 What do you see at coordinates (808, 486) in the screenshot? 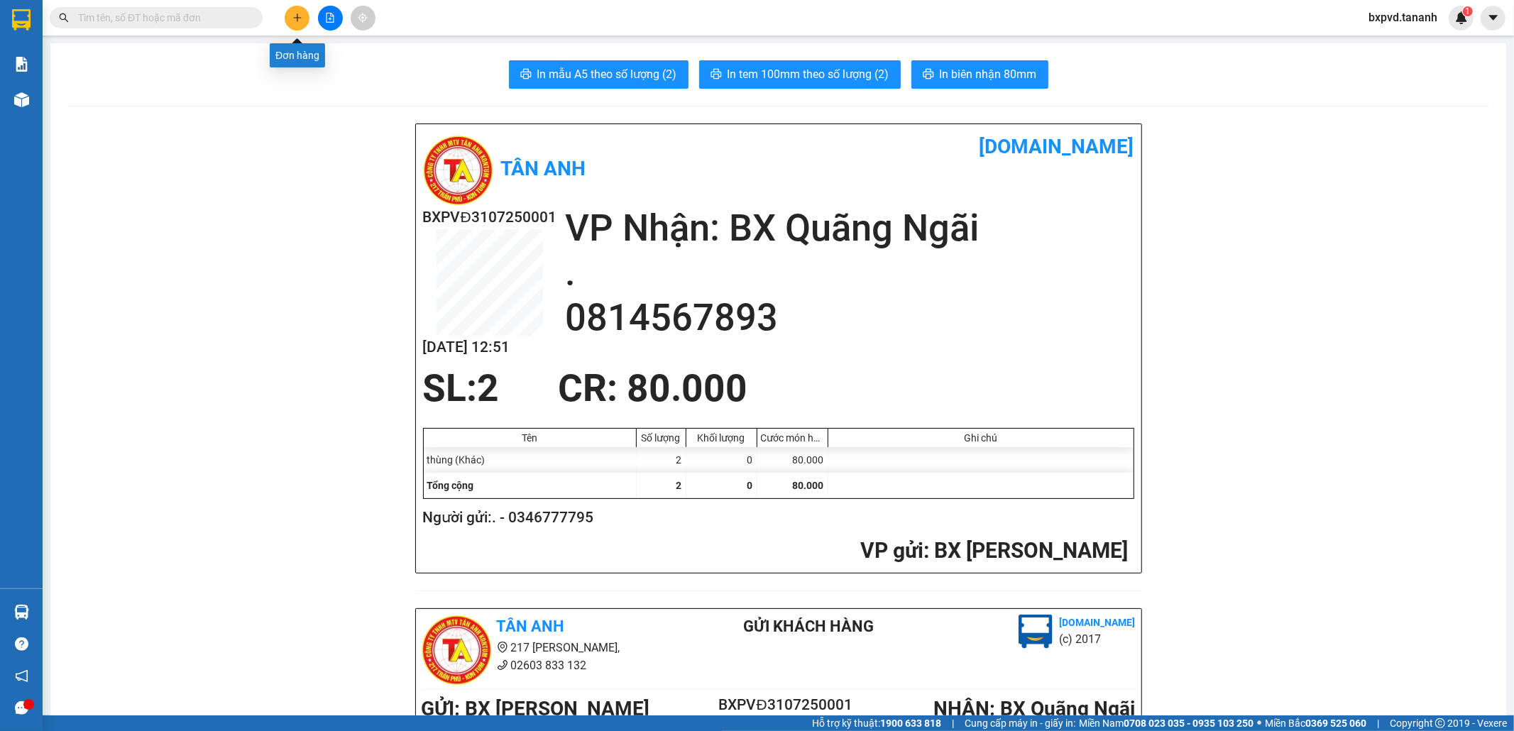
I see `span: 80.000` at bounding box center [808, 486].